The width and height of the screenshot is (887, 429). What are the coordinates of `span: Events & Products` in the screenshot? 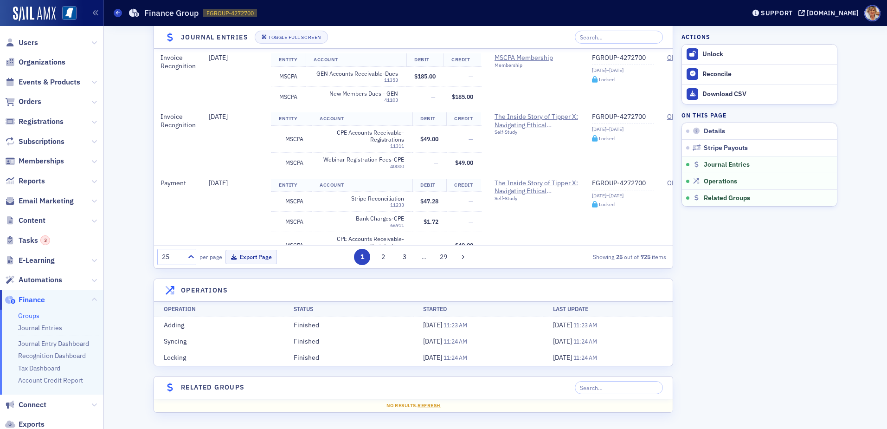 It's located at (49, 82).